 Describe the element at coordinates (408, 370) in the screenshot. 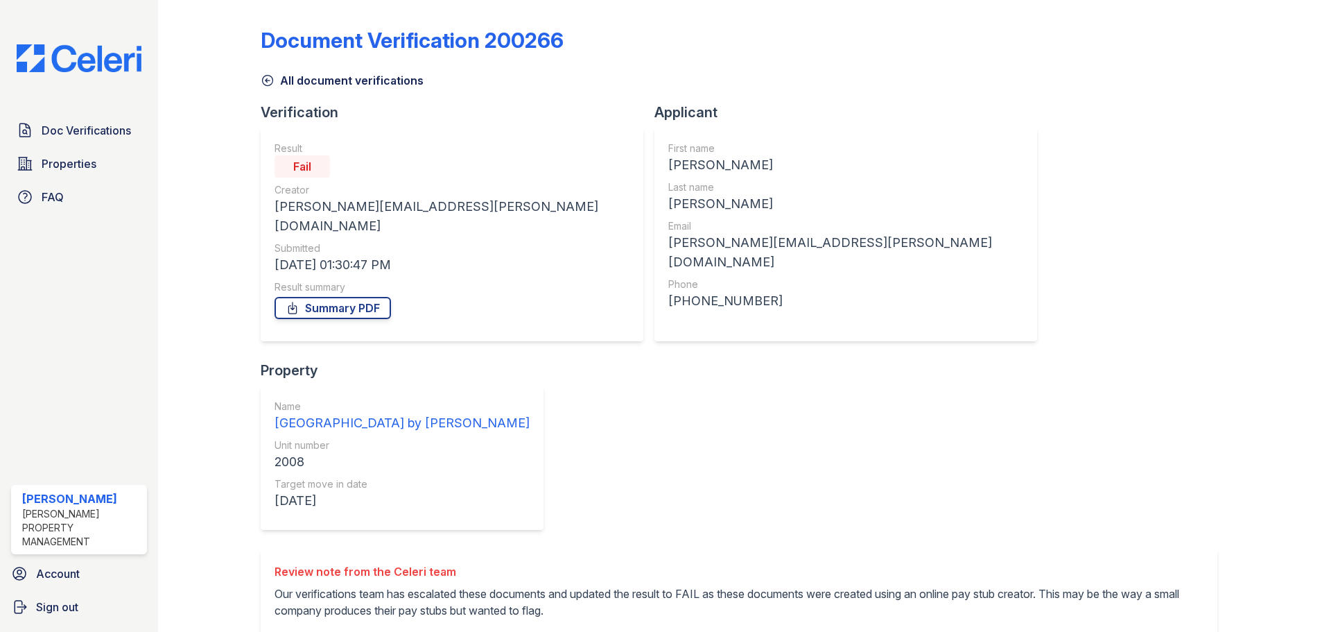

I see `div: Property` at that location.